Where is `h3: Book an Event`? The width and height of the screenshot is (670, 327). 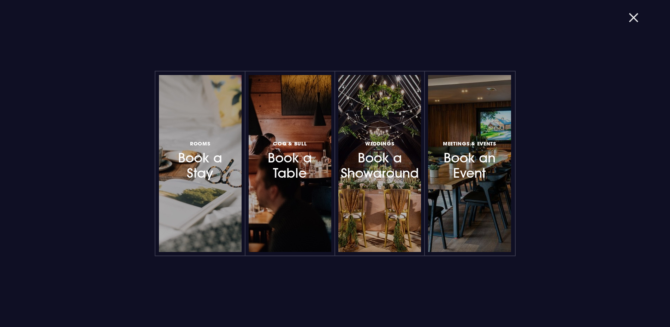 h3: Book an Event is located at coordinates (470, 159).